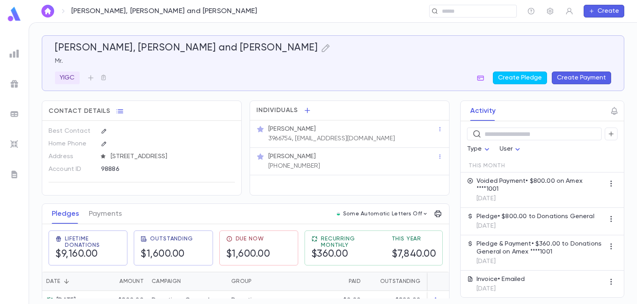  Describe the element at coordinates (414, 255) in the screenshot. I see `h5: $7,840.00` at that location.